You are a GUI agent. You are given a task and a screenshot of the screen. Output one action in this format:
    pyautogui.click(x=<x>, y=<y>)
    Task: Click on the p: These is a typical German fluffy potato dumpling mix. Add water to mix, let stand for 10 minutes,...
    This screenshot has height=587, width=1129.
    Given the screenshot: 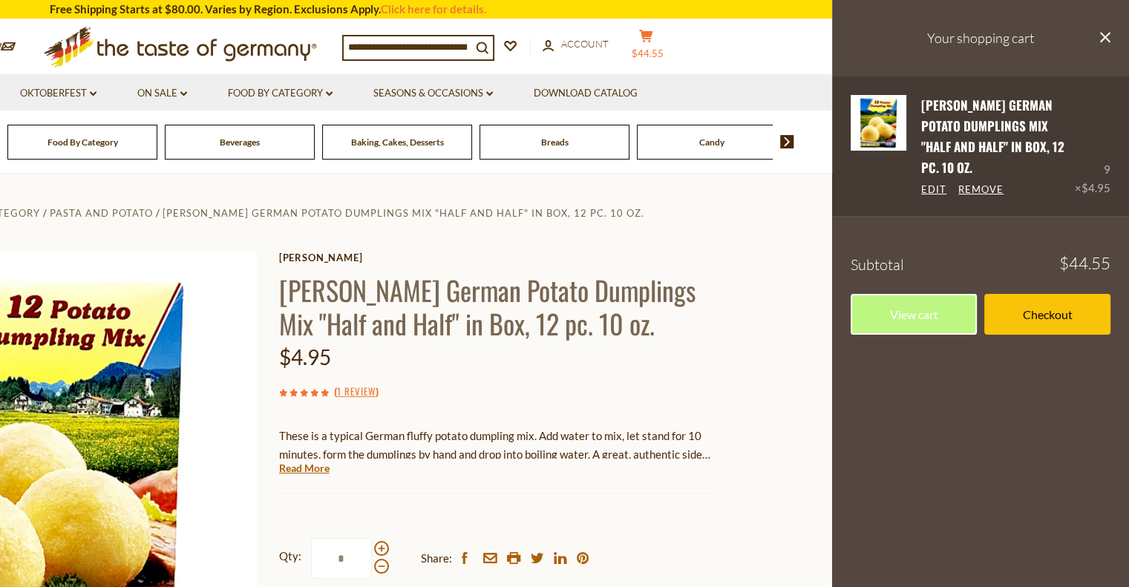 What is the action you would take?
    pyautogui.click(x=496, y=445)
    